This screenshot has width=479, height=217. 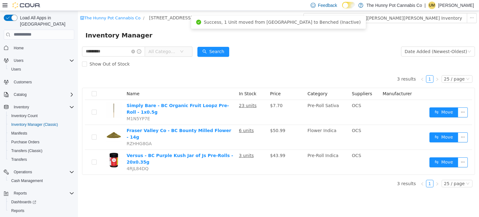 What do you see at coordinates (27, 151) in the screenshot?
I see `a: Transfers (Classic)` at bounding box center [27, 151].